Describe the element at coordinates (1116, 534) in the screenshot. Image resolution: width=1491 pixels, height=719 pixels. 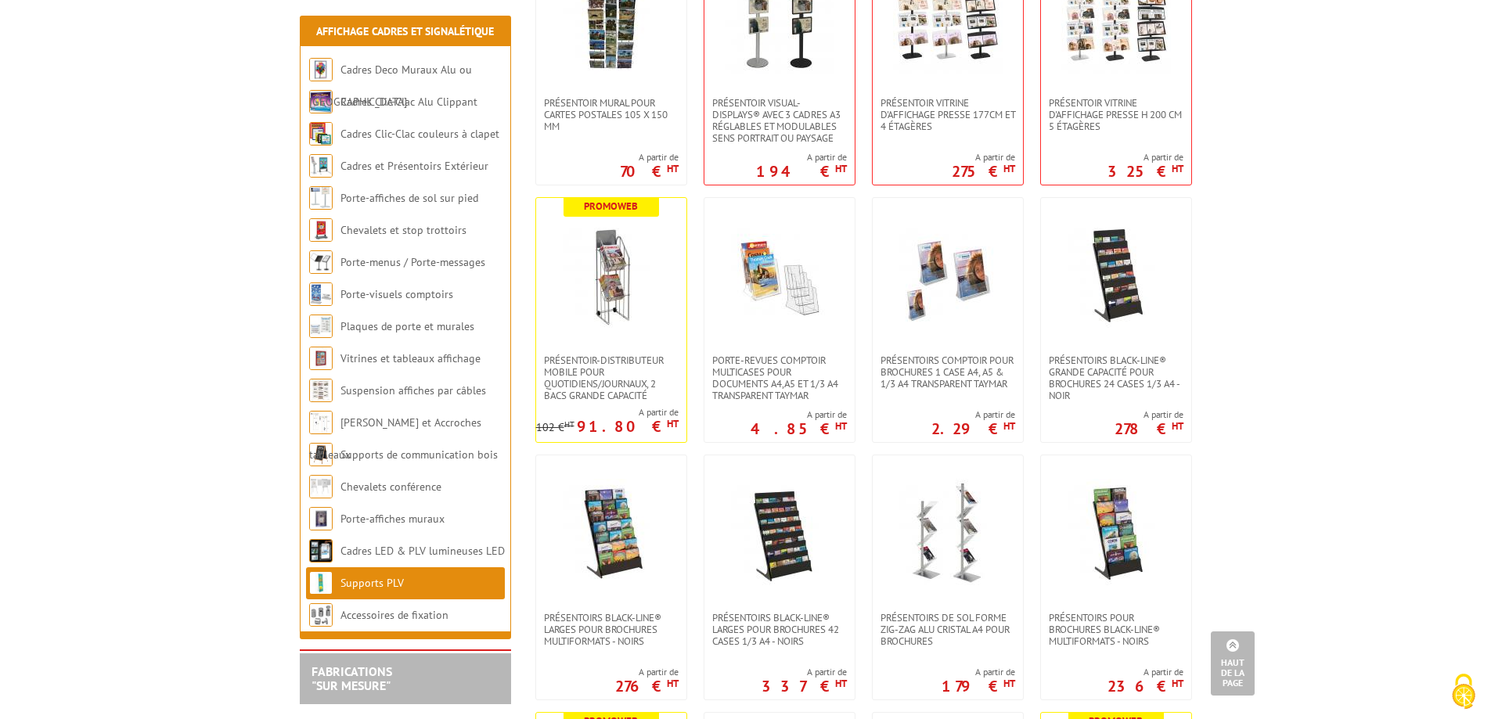
I see `img: Présentoirs pour Brochures Black-Line® multiformats - Noirs` at that location.